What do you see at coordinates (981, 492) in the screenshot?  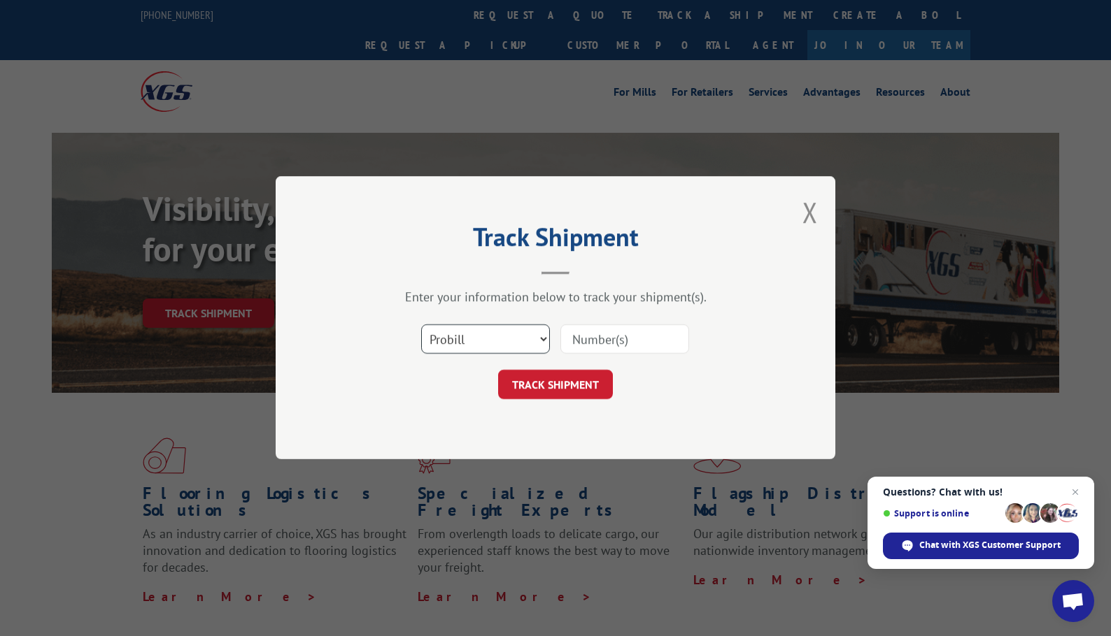 I see `span: Questions? Chat with us!` at bounding box center [981, 492].